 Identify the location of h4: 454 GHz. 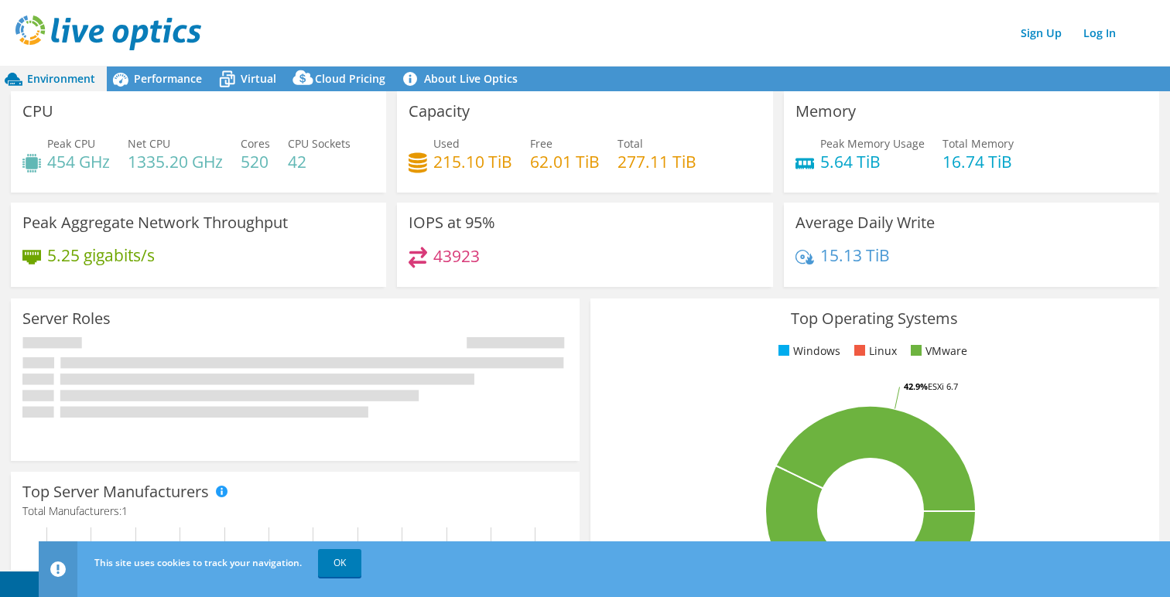
(78, 162).